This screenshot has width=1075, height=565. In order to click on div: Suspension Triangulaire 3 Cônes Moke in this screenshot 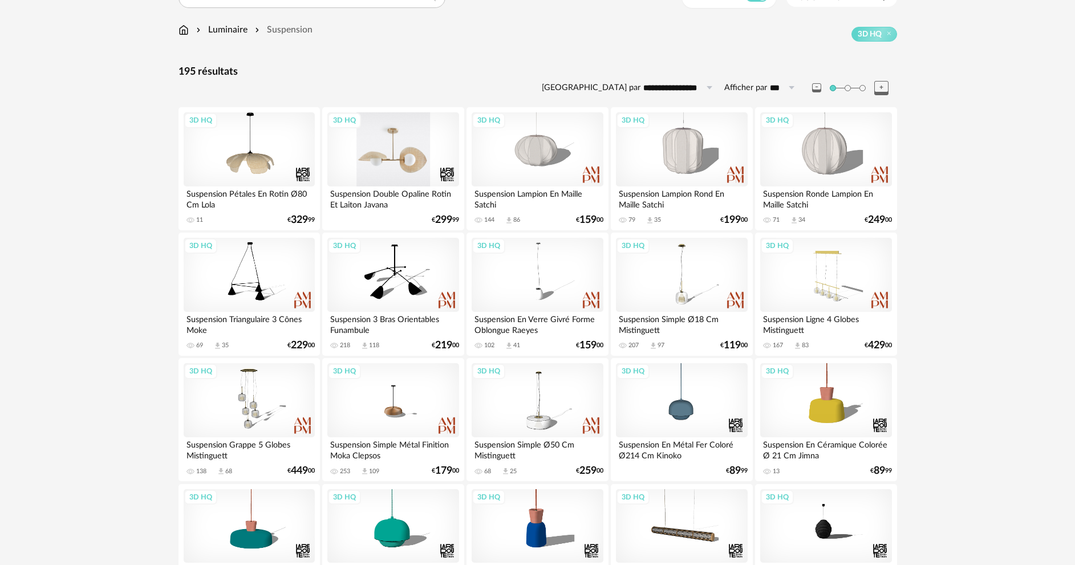, I will do `click(249, 323)`.